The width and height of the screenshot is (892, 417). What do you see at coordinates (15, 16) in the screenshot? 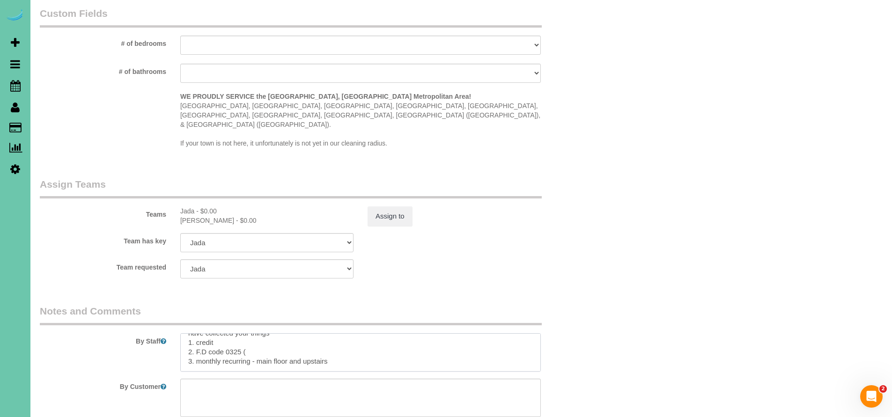
I see `img: Automaid Logo` at bounding box center [15, 16].